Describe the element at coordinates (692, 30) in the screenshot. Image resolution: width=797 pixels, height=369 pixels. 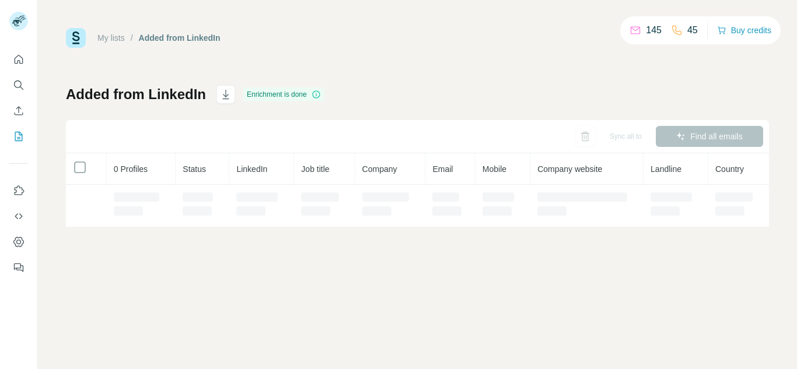
I see `p: 45` at that location.